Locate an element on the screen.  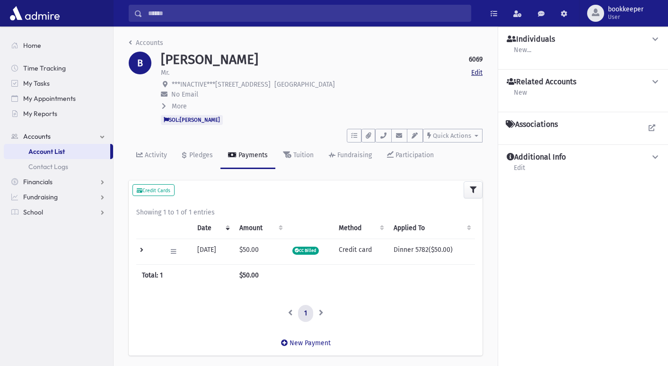
a: Financials is located at coordinates (58, 182).